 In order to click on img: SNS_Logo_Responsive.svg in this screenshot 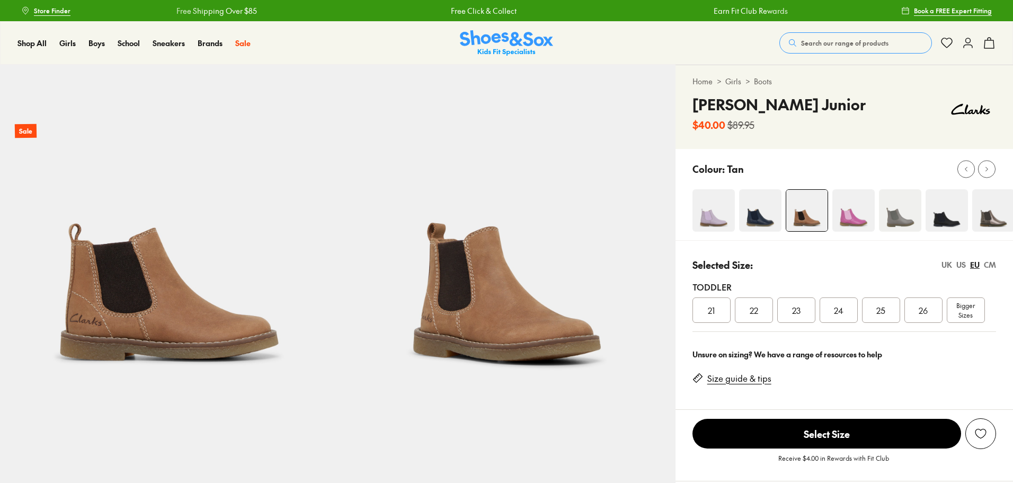, I will do `click(507, 43)`.